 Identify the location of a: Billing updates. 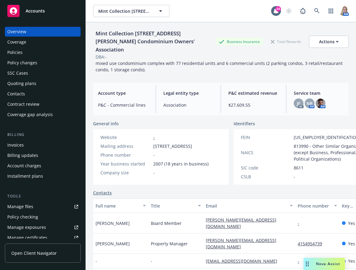
(43, 156).